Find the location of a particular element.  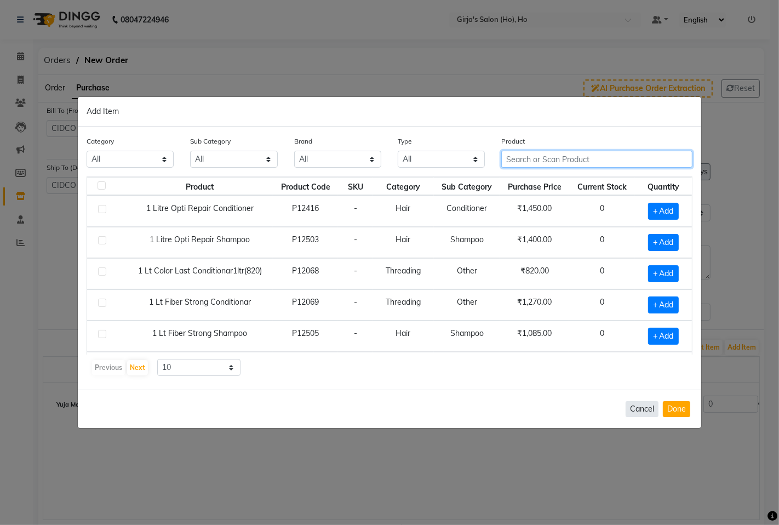

td: Conditioner is located at coordinates (467, 211).